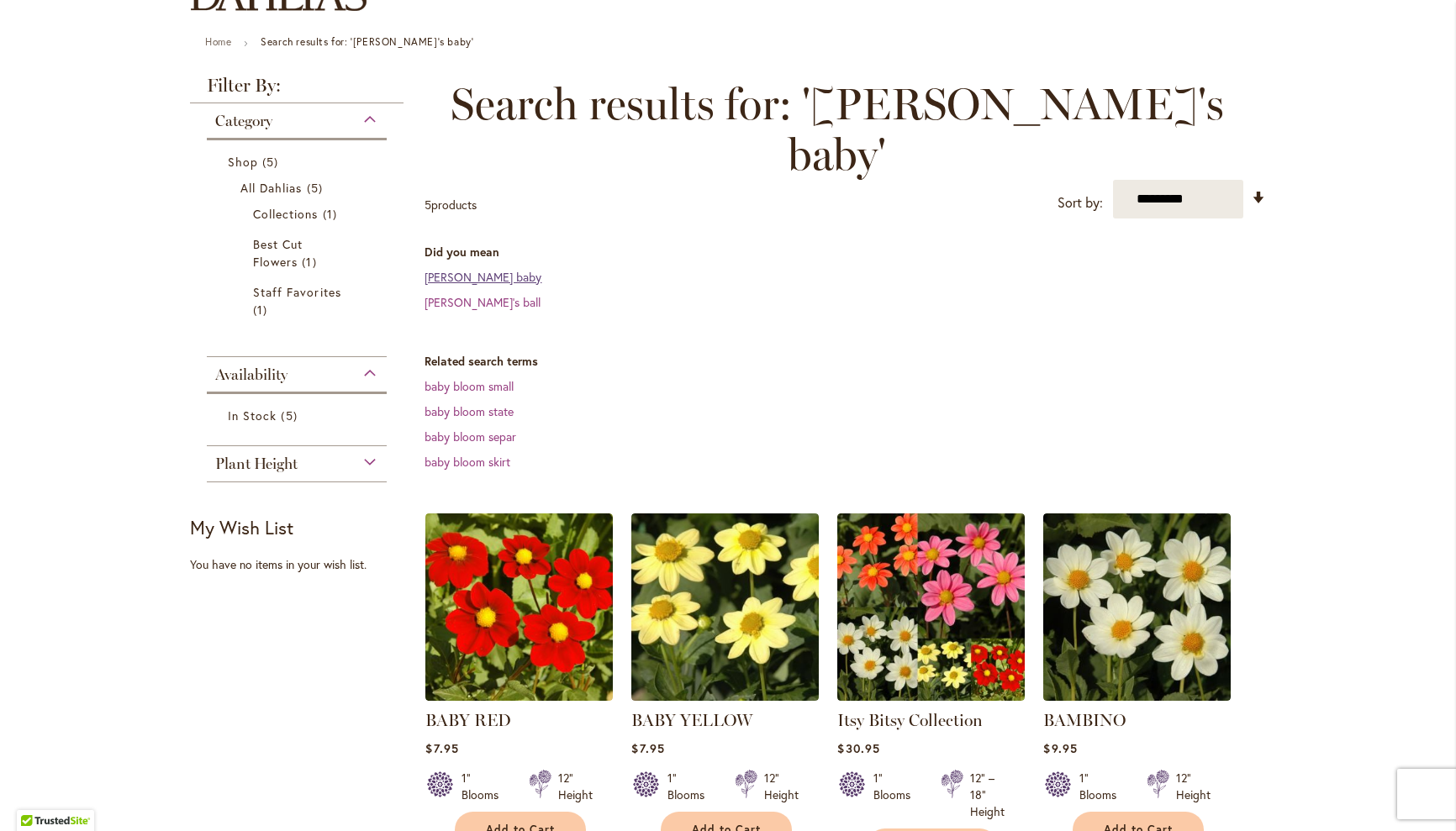 The height and width of the screenshot is (831, 1456). Describe the element at coordinates (256, 464) in the screenshot. I see `span: Plant Height` at that location.